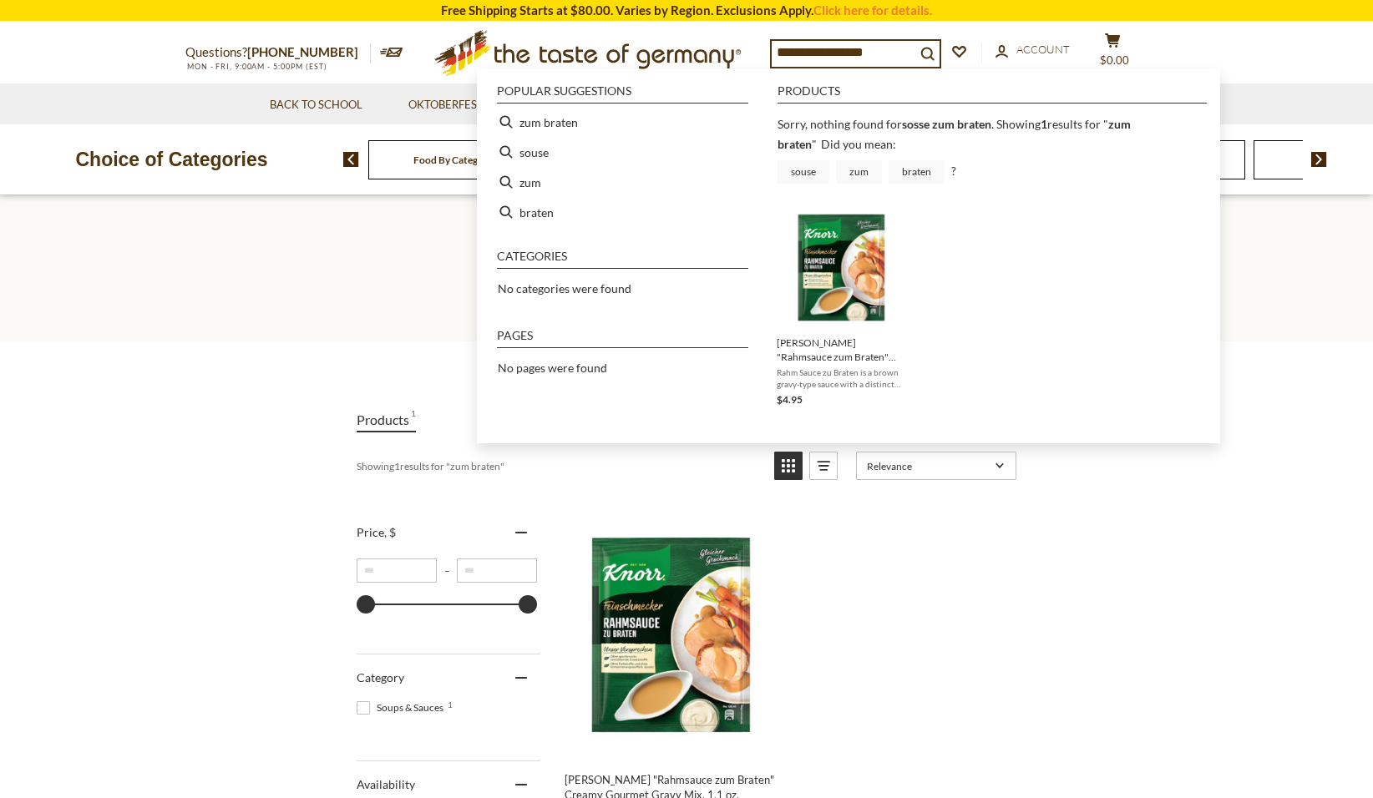 The height and width of the screenshot is (798, 1373). I want to click on img: next arrow, so click(1318, 159).